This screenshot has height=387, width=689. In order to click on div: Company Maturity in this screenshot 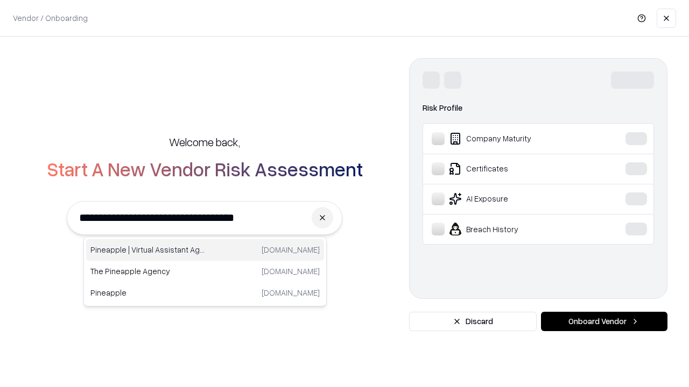, I will do `click(512, 139)`.